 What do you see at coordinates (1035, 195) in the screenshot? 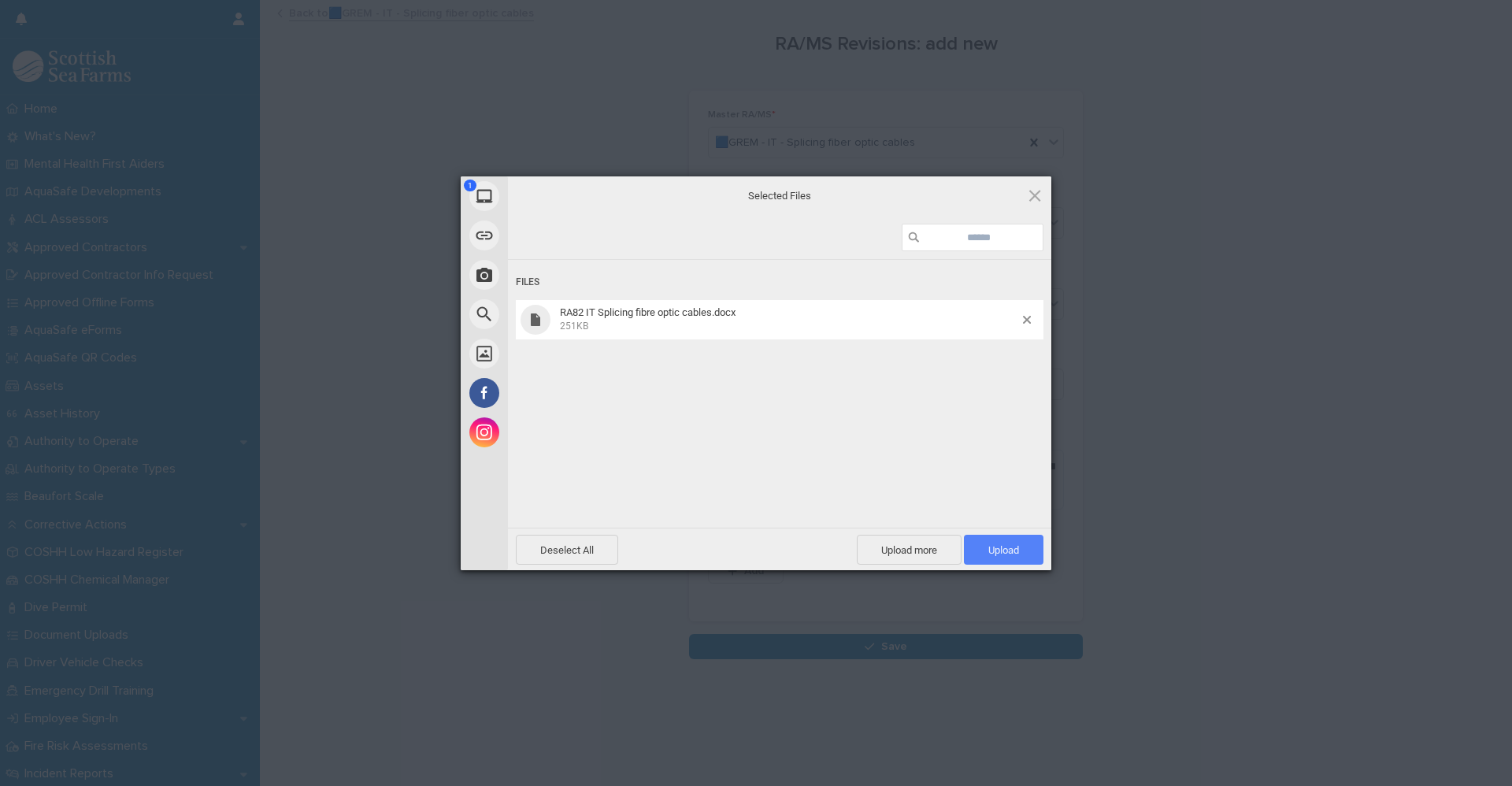
I see `span: Click here or hit ESC to close picker` at bounding box center [1035, 195].